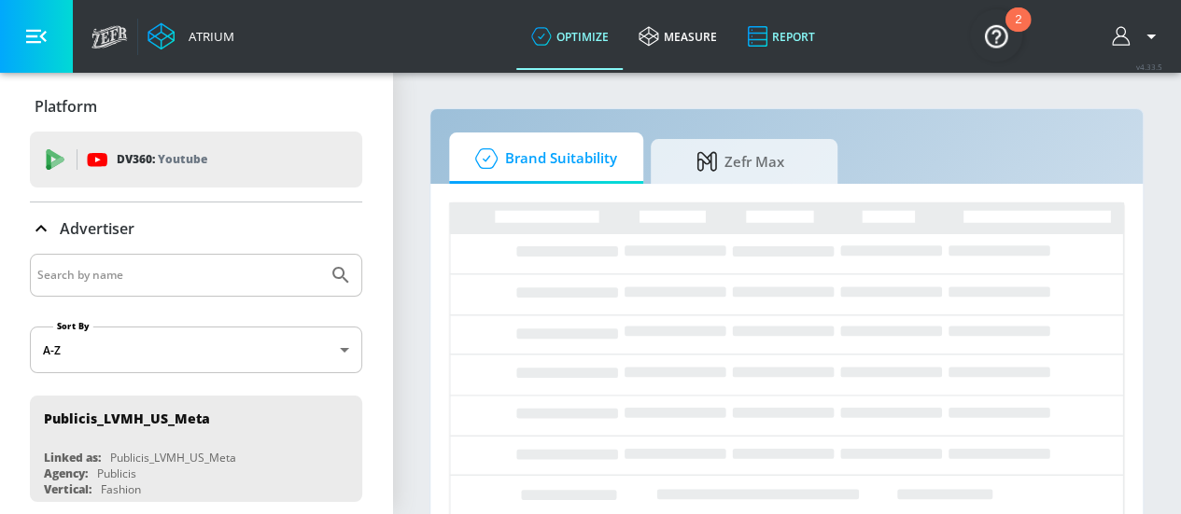 The height and width of the screenshot is (514, 1181). Describe the element at coordinates (178, 275) in the screenshot. I see `input: Search by name` at that location.